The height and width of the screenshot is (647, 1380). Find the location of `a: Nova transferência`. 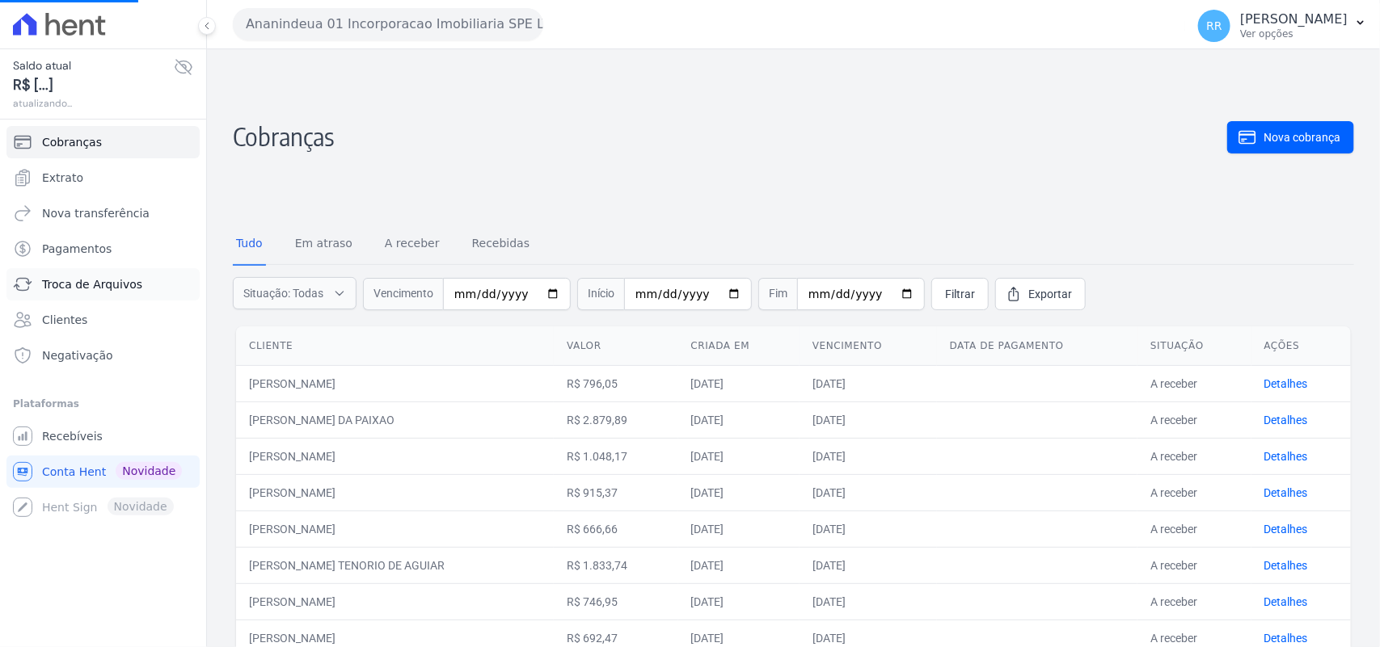

a: Nova transferência is located at coordinates (103, 213).